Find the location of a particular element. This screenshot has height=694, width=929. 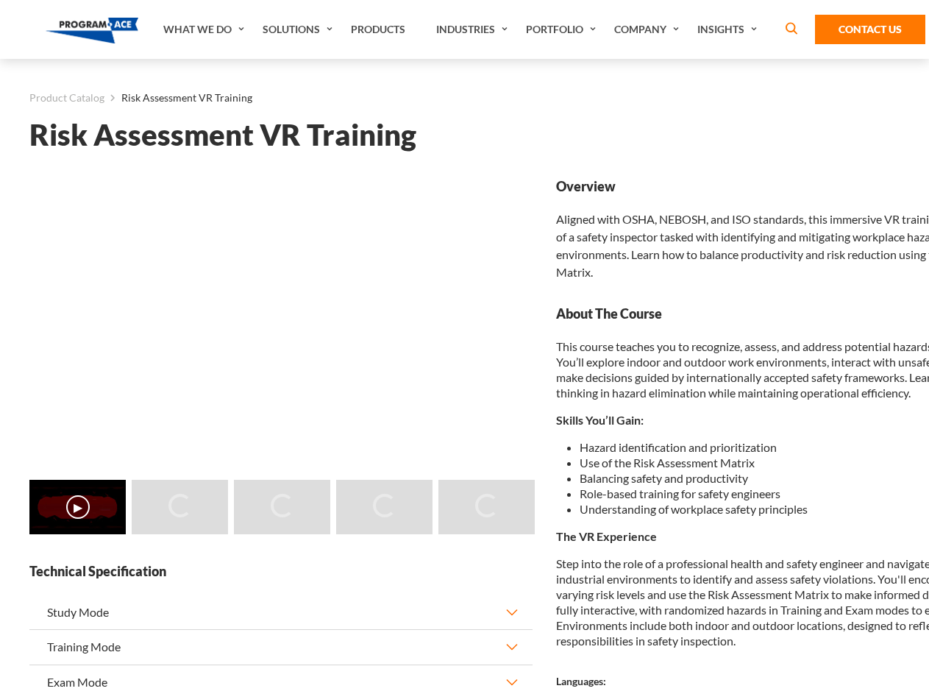

li: Risk Assessment VR Training is located at coordinates (178, 98).